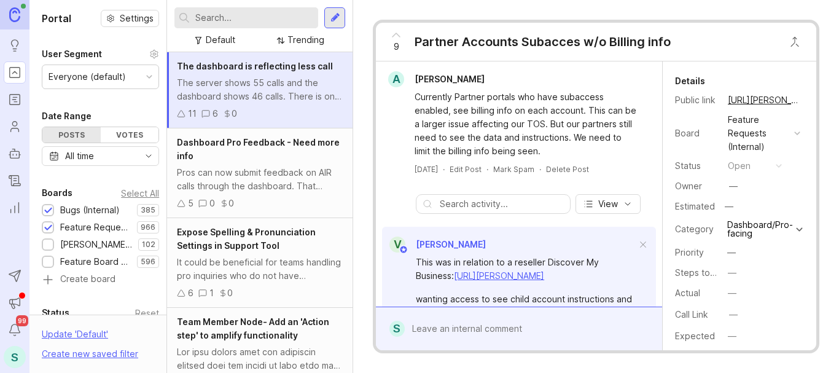 This screenshot has height=373, width=839. Describe the element at coordinates (130, 18) in the screenshot. I see `a: Settings` at that location.